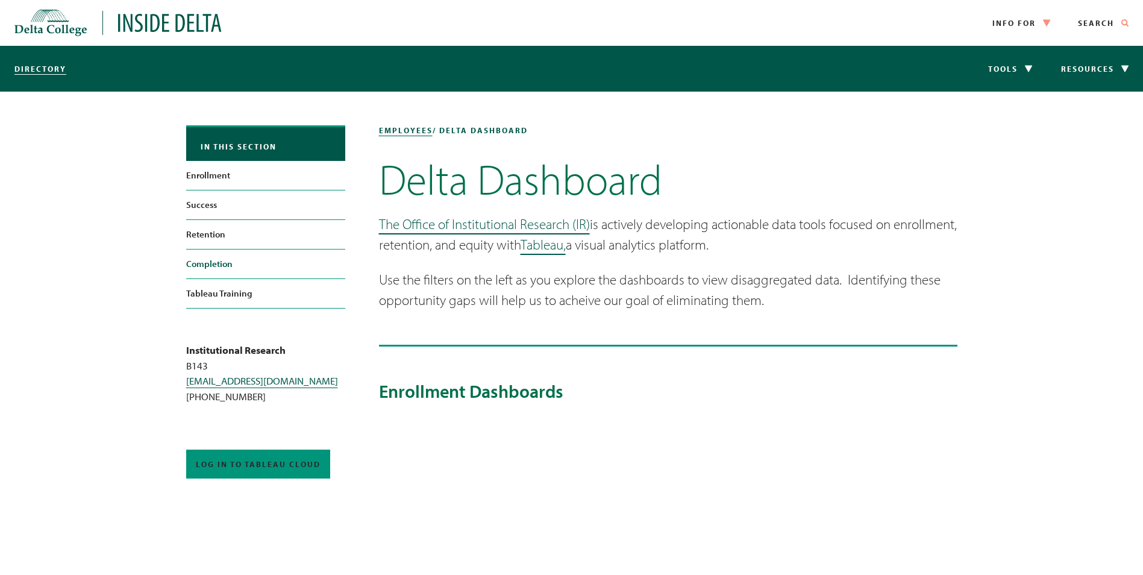 Image resolution: width=1143 pixels, height=575 pixels. What do you see at coordinates (258, 464) in the screenshot?
I see `span: Log in to Tableau Cloud` at bounding box center [258, 464].